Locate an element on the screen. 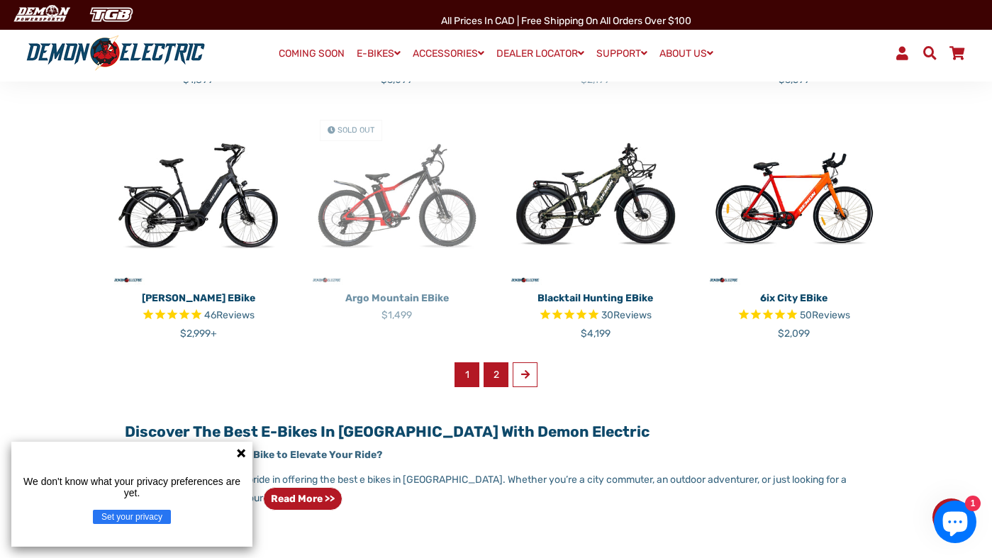  a: 6ix City eBike Rated 4.8 out of 5 stars 50 reviews $2,099 is located at coordinates (795, 314).